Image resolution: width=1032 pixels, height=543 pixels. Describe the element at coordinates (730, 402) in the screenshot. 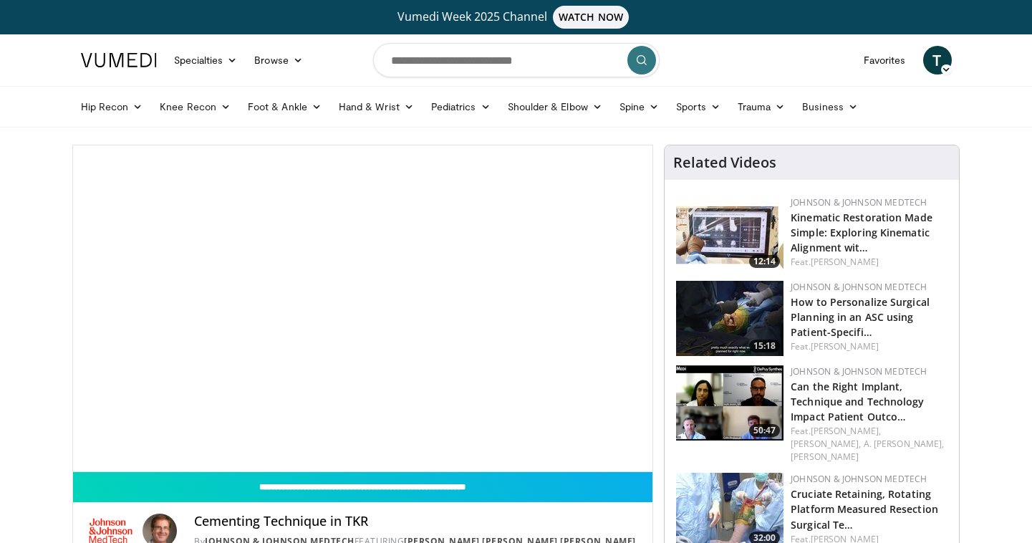

I see `img: b5400aea-374e-4711-be01-d494341b958b.png.150x105_q85_crop-smart_upscale.png` at that location.